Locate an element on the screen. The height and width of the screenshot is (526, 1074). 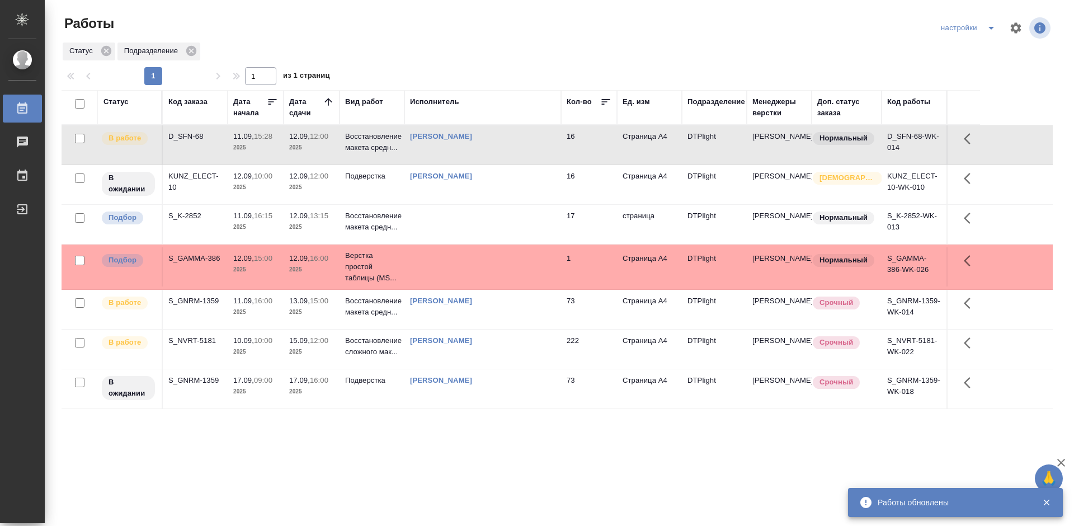
div: S_GNRM-1359 is located at coordinates (195, 380).